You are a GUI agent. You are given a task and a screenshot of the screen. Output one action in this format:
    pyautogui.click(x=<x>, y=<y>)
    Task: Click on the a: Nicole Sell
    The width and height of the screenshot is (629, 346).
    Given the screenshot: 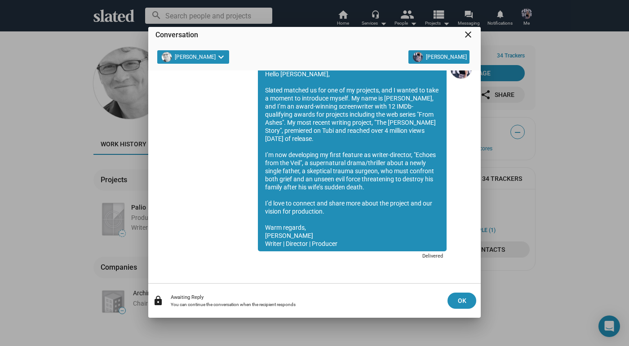 What is the action you would take?
    pyautogui.click(x=461, y=160)
    